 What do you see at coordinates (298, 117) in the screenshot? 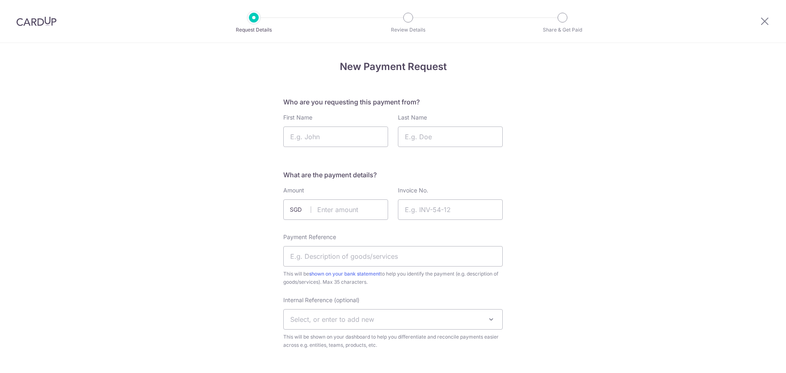
I see `label: First Name` at bounding box center [298, 117].